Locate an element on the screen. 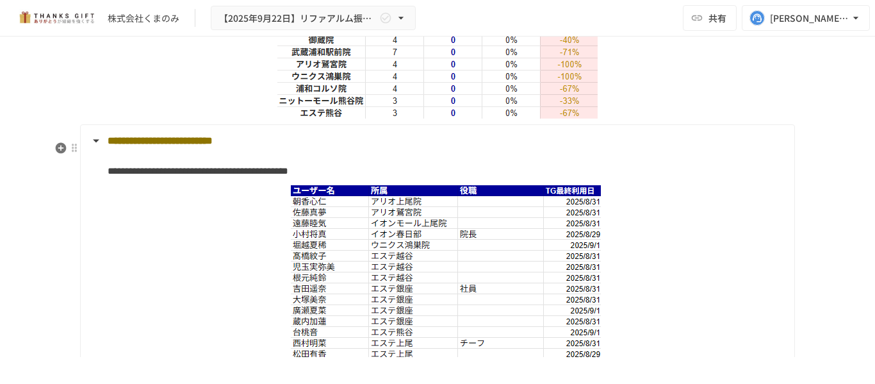 This screenshot has width=875, height=384. button: 【2025年9月22日】リファアルム振り返りミーティング is located at coordinates (313, 18).